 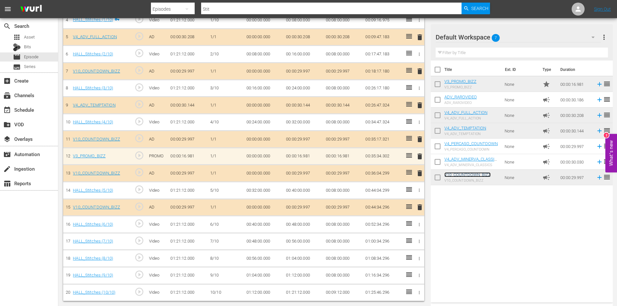 I want to click on a: HALL_Stitches (2/10), so click(x=93, y=54).